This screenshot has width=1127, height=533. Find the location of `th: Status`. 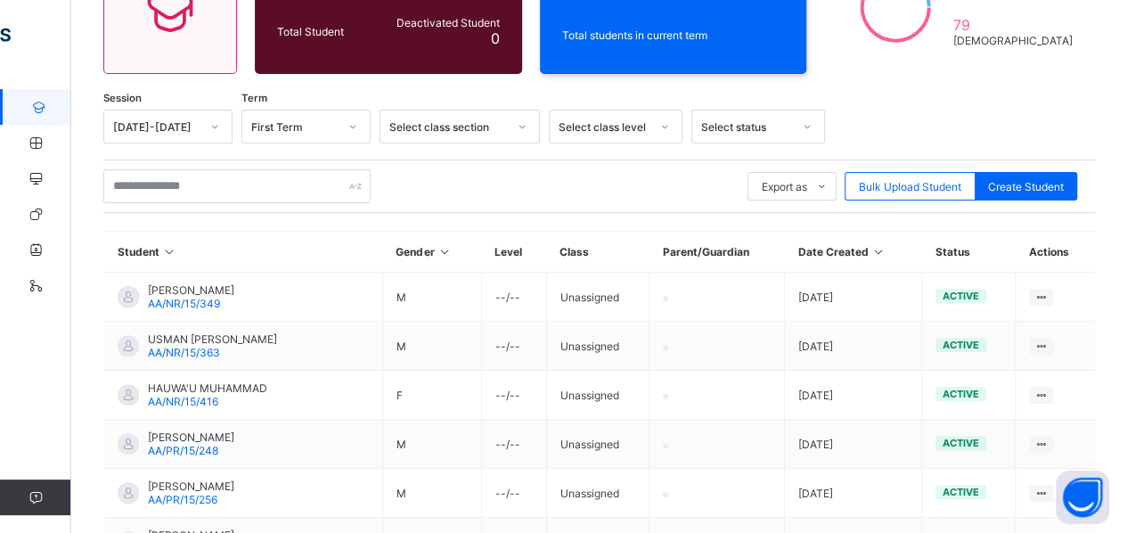

th: Status is located at coordinates (968, 252).